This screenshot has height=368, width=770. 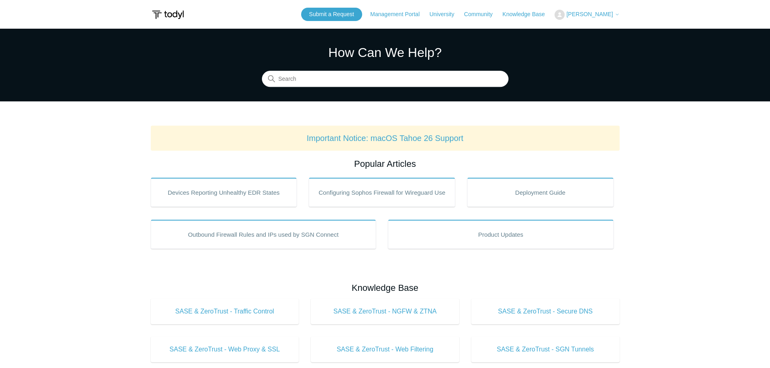 What do you see at coordinates (545, 311) in the screenshot?
I see `a: SASE & ZeroTrust - Secure DNS` at bounding box center [545, 311].